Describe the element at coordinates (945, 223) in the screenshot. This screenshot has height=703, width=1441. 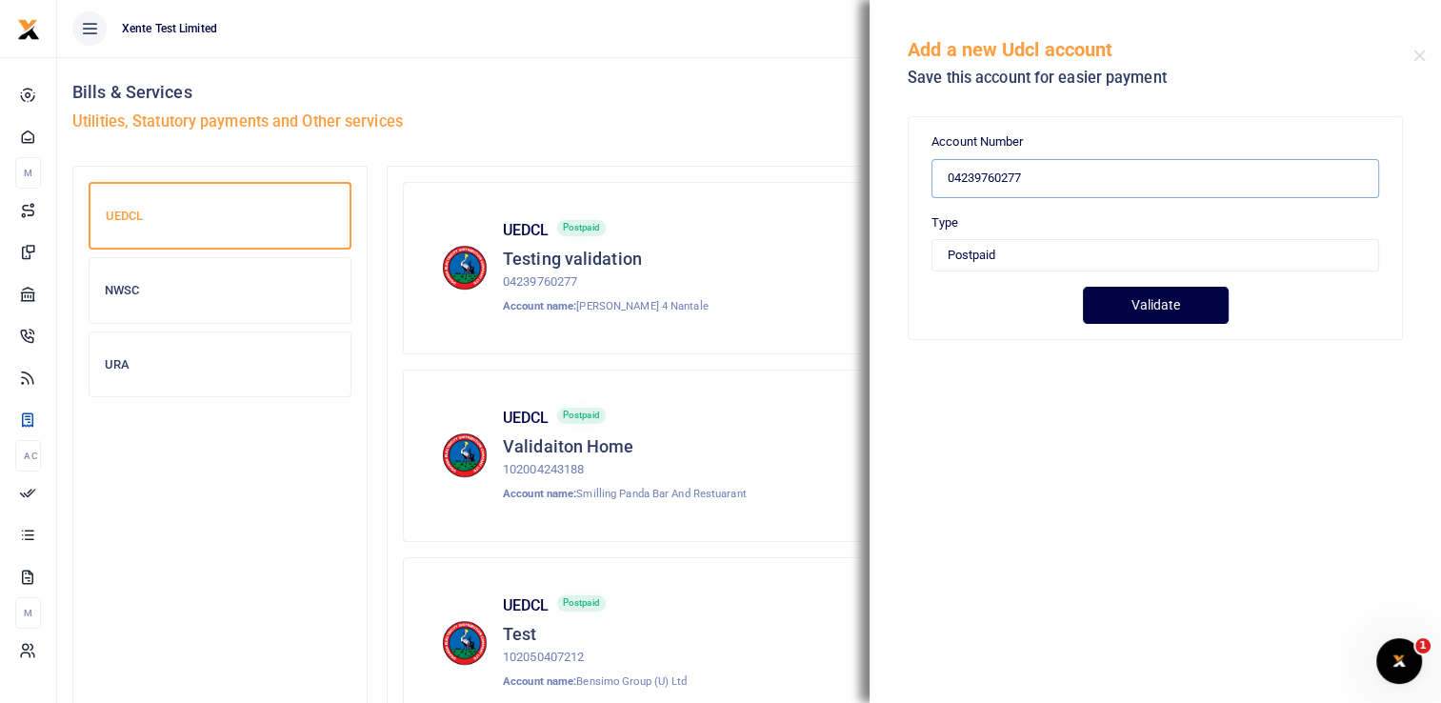
I see `label: Type` at that location.